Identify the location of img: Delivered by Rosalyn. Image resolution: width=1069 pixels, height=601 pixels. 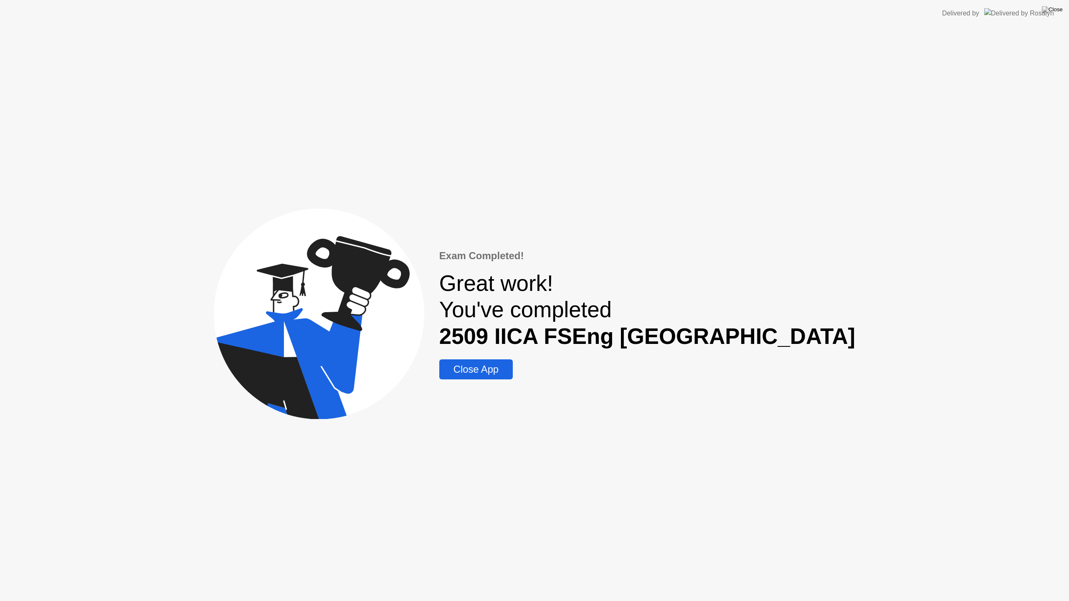
(1019, 13).